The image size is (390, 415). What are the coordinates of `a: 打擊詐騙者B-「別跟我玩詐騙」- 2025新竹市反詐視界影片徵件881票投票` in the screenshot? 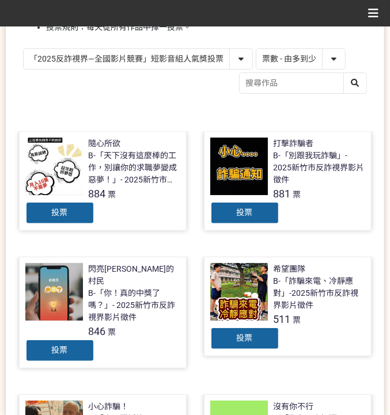 It's located at (287, 181).